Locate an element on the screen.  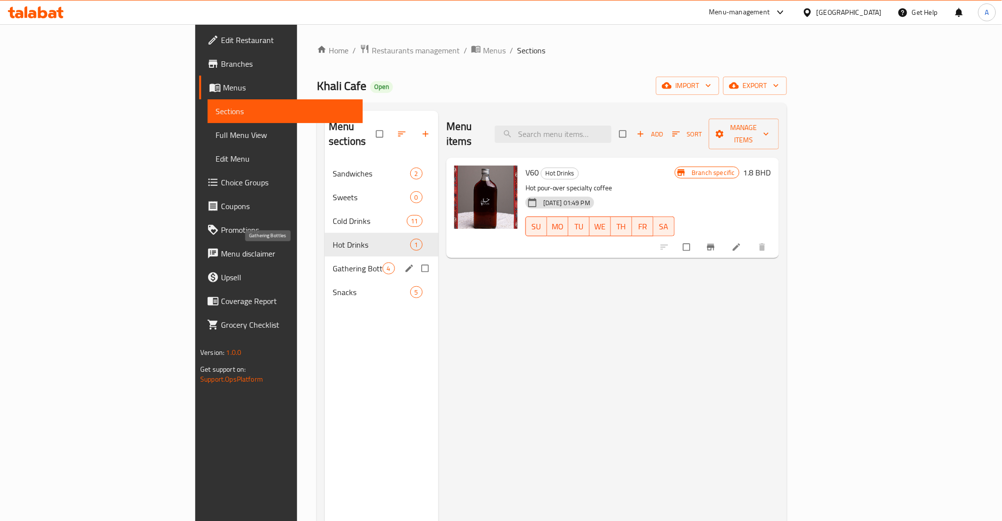
p: Hot pour-over specialty coffee is located at coordinates (600, 188).